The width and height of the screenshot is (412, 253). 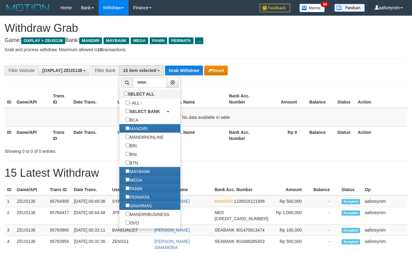 What do you see at coordinates (206, 28) in the screenshot?
I see `h1: Withdraw Grab` at bounding box center [206, 28].